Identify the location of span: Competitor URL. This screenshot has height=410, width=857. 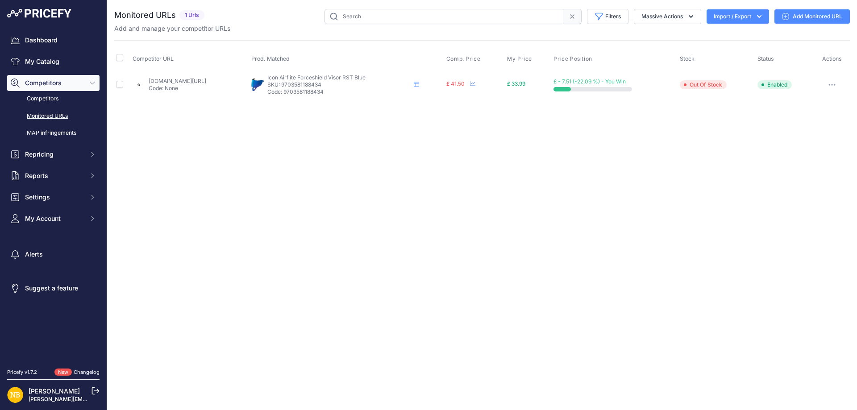
(153, 58).